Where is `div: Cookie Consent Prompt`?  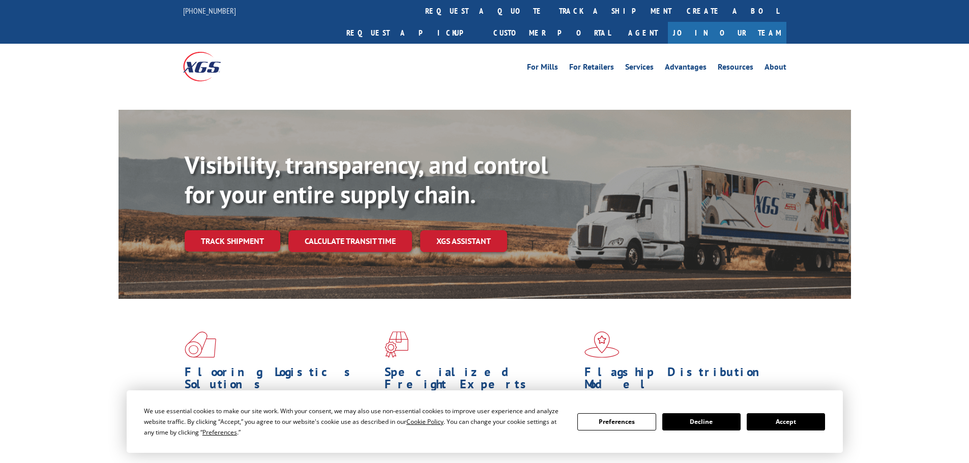
div: Cookie Consent Prompt is located at coordinates (485, 422).